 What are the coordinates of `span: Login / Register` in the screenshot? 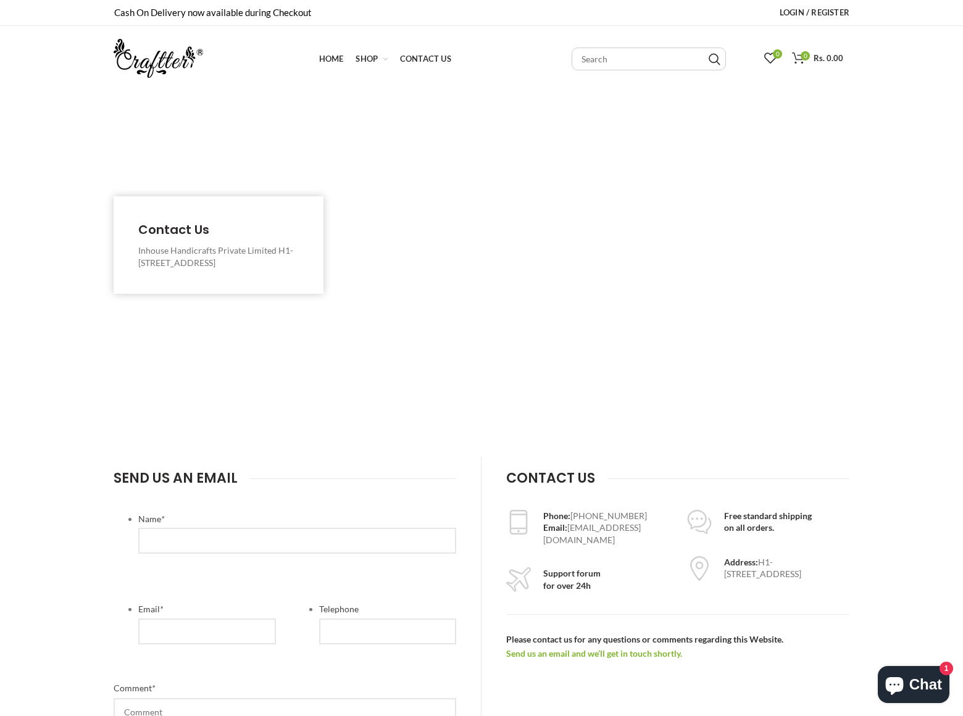 It's located at (815, 12).